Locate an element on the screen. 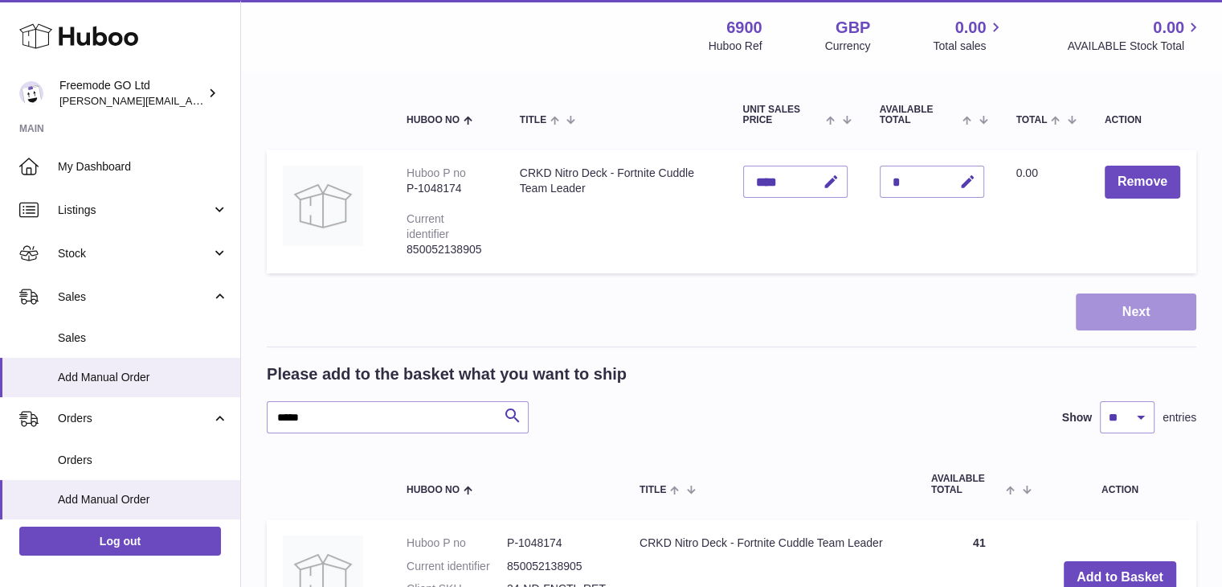 The image size is (1222, 587). dd: 850052138905 is located at coordinates (557, 566).